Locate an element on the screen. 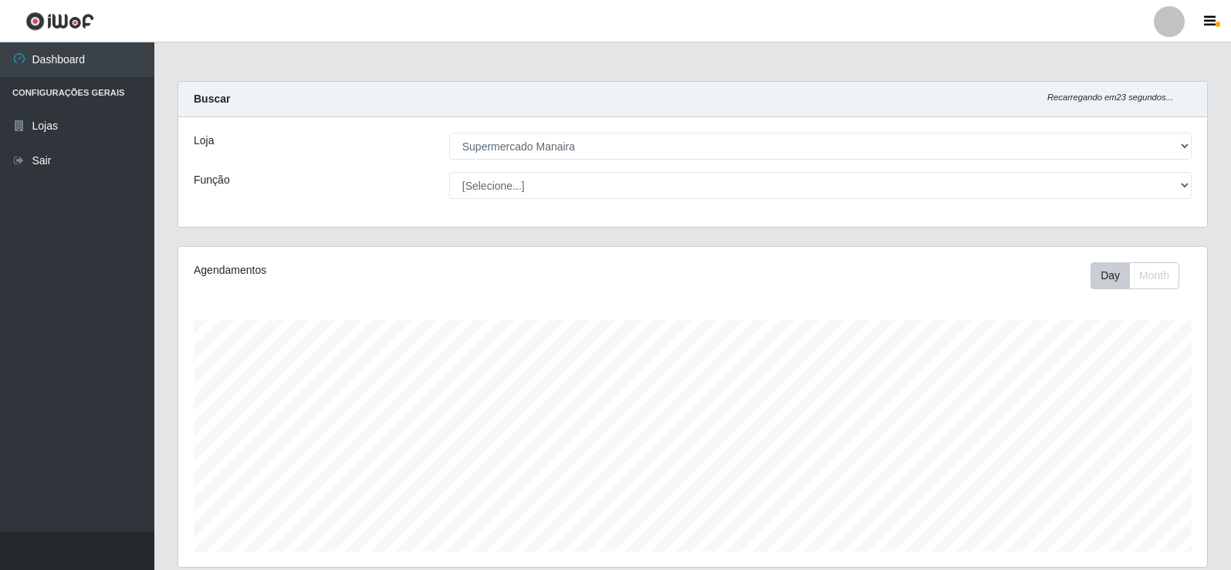  strong: Buscar is located at coordinates (211, 99).